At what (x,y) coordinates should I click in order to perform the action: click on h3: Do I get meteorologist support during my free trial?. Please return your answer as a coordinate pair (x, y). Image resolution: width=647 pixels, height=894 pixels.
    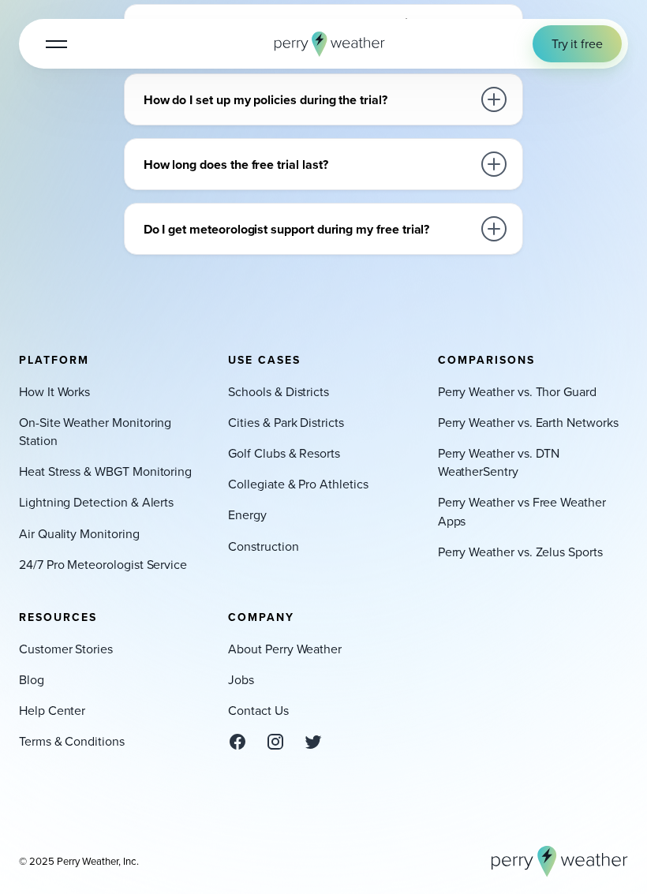
    Looking at the image, I should click on (308, 229).